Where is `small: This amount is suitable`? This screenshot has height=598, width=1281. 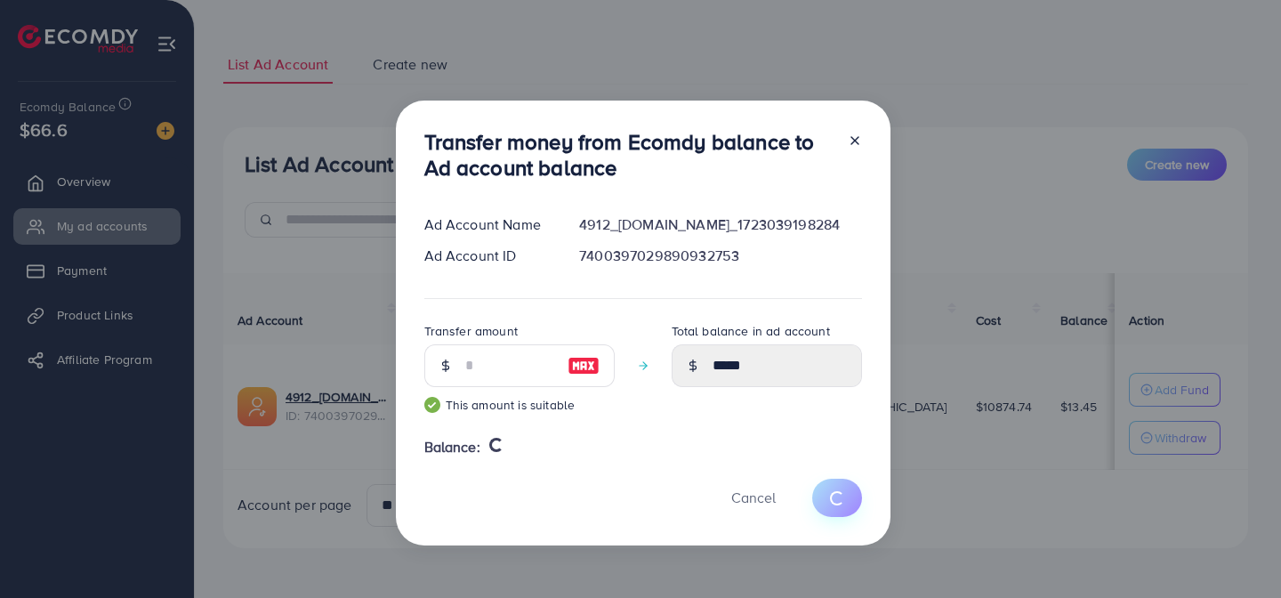 small: This amount is suitable is located at coordinates (520, 405).